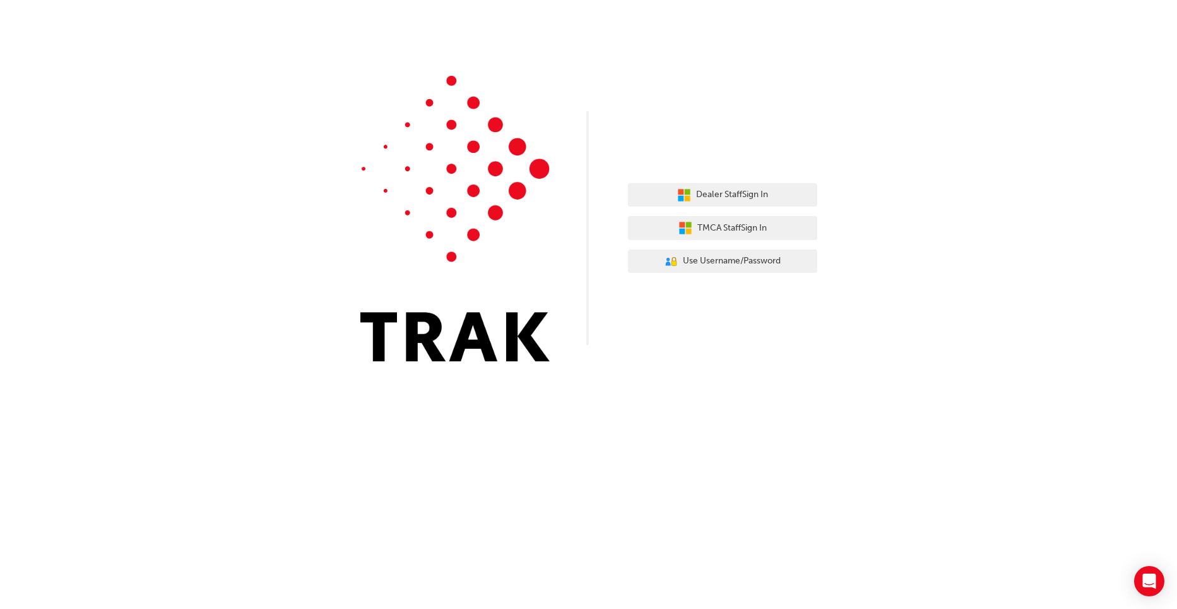  Describe the element at coordinates (723, 195) in the screenshot. I see `button: Dealer StaffSign In` at that location.